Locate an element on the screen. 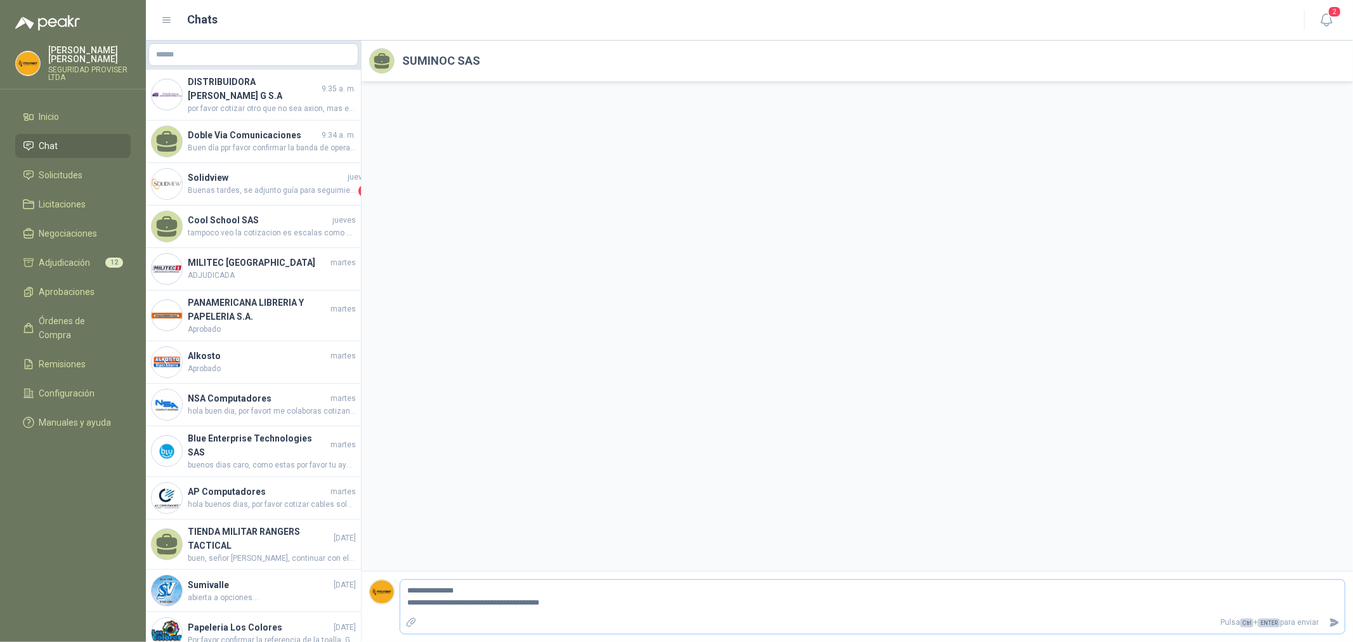 The width and height of the screenshot is (1353, 642). span: Solicitudes is located at coordinates (61, 175).